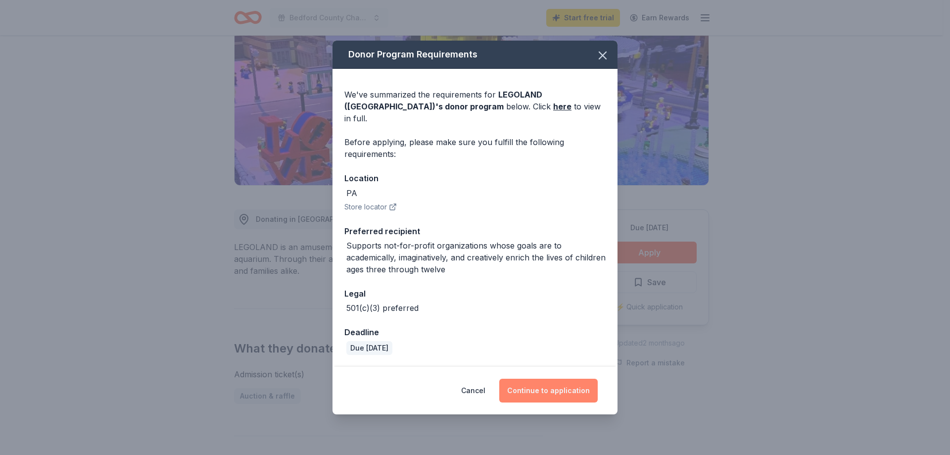  What do you see at coordinates (475, 106) in the screenshot?
I see `div: We've summarized the requirements for below. Click to view in full.` at bounding box center [475, 106].